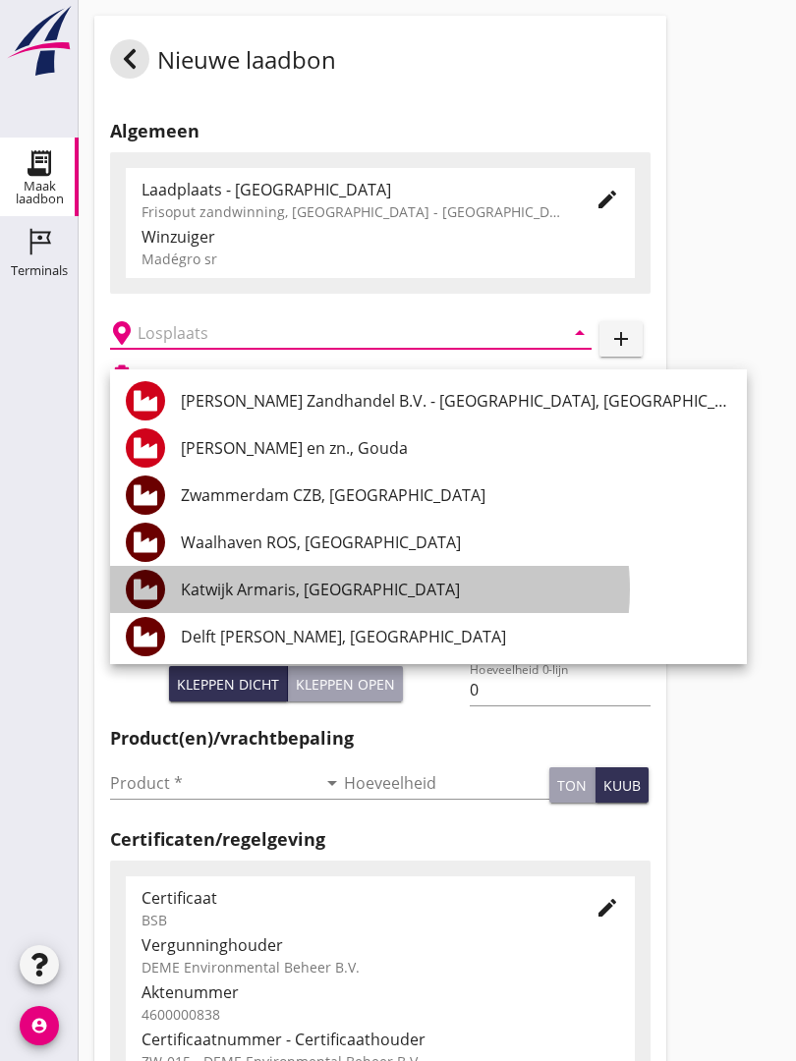 This screenshot has width=796, height=1061. Describe the element at coordinates (213, 783) in the screenshot. I see `input: Product *` at that location.